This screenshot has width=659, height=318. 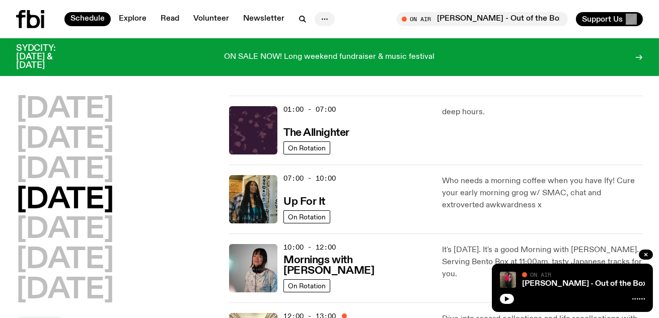 I want to click on a: Volunteer, so click(x=211, y=19).